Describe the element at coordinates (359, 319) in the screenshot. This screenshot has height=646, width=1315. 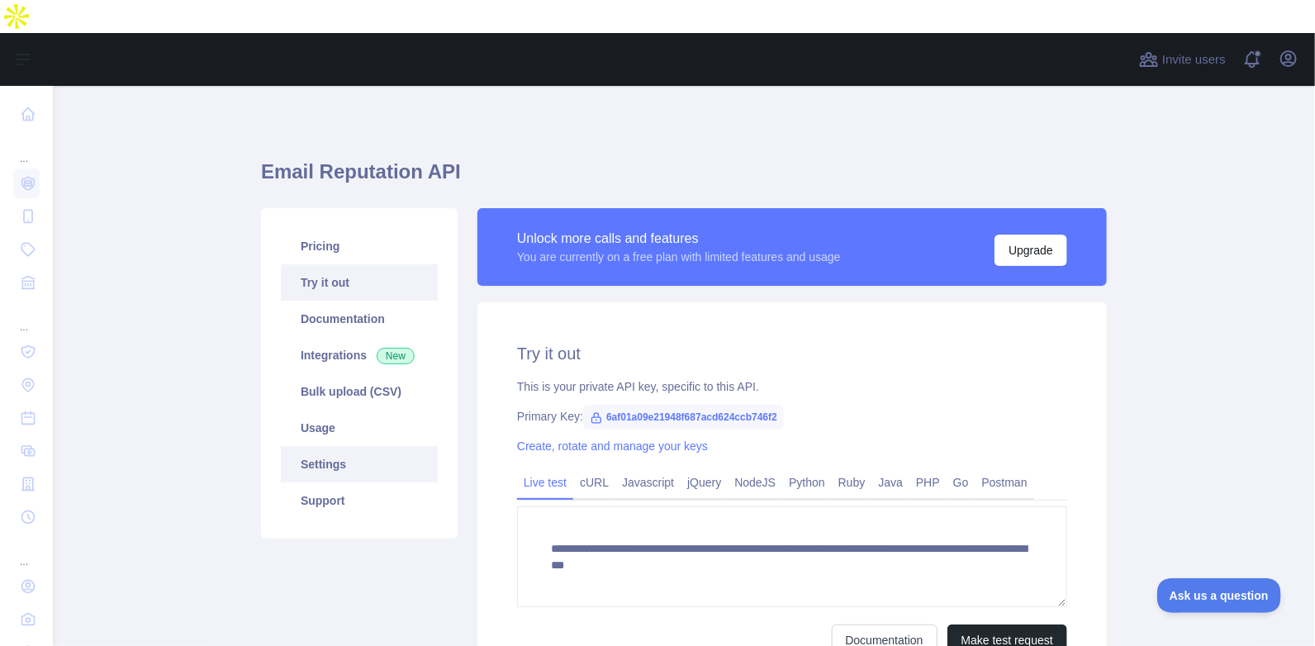
I see `a: Documentation` at that location.